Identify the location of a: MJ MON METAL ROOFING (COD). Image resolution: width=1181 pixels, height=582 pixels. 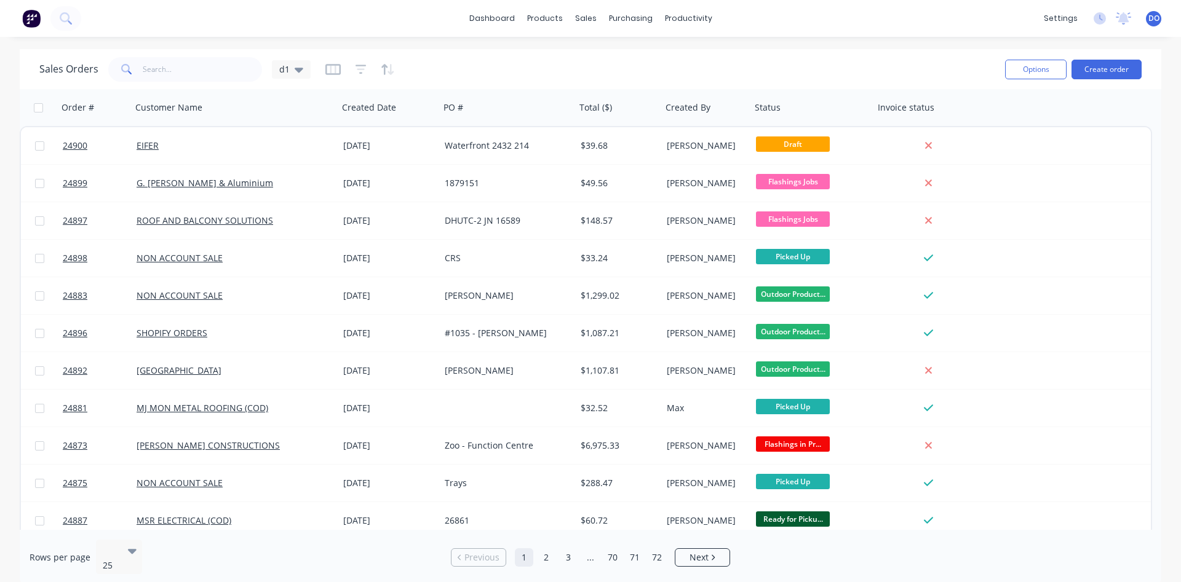
(202, 408).